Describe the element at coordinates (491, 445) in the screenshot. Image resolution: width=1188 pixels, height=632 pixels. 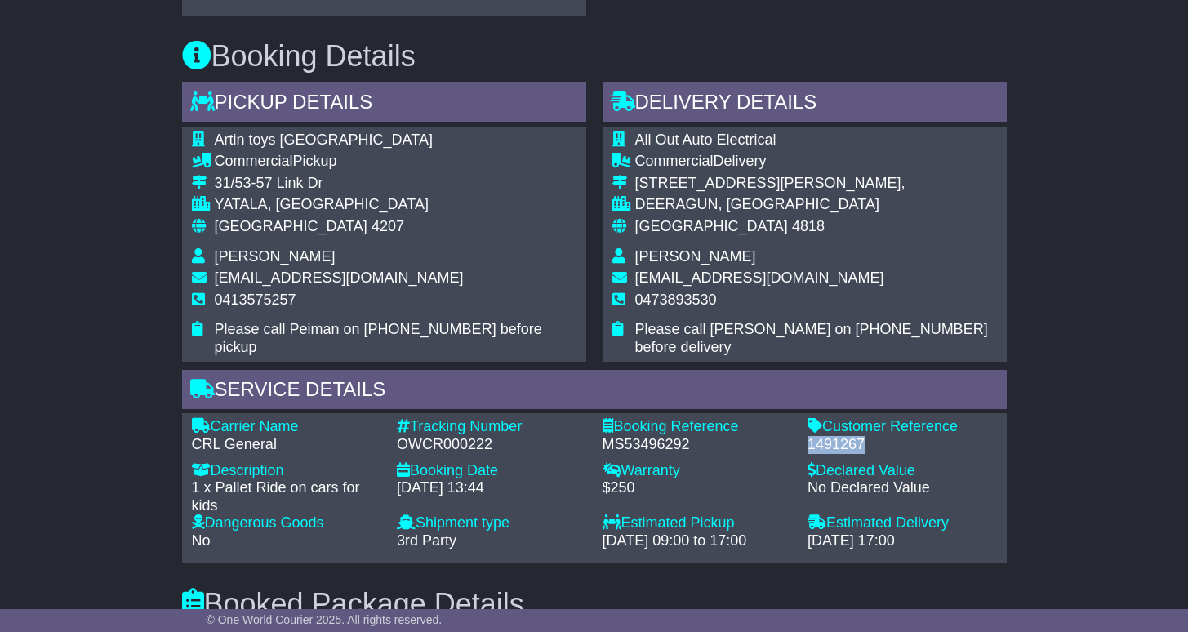
I see `div: OWCR000222` at that location.